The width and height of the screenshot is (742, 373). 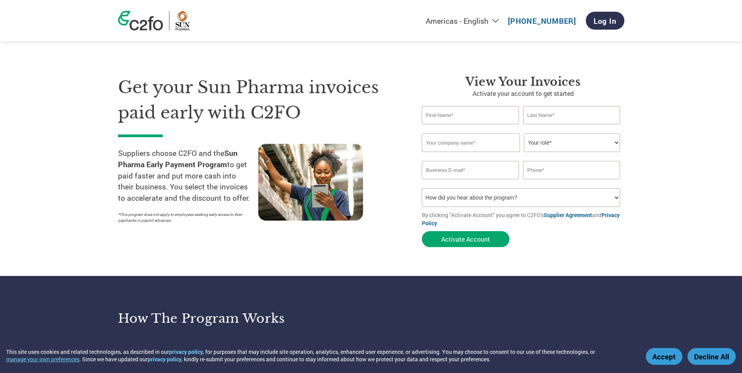 I want to click on input: Invalid Email format, so click(x=471, y=170).